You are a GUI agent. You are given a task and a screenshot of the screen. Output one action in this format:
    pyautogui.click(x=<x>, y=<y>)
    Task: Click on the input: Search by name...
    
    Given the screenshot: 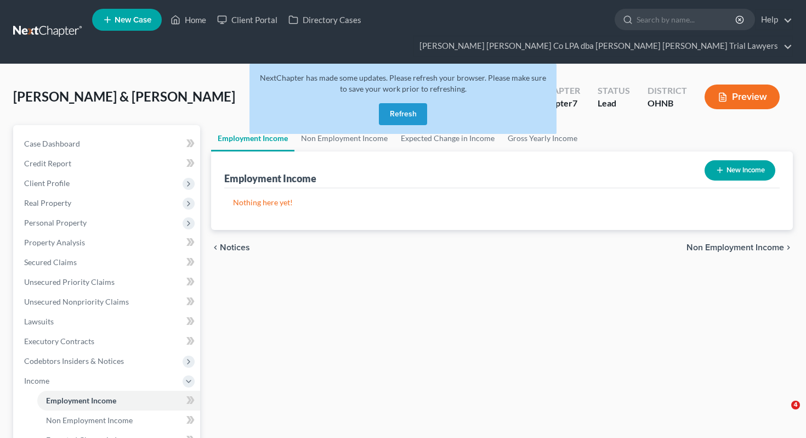 What is the action you would take?
    pyautogui.click(x=687, y=19)
    